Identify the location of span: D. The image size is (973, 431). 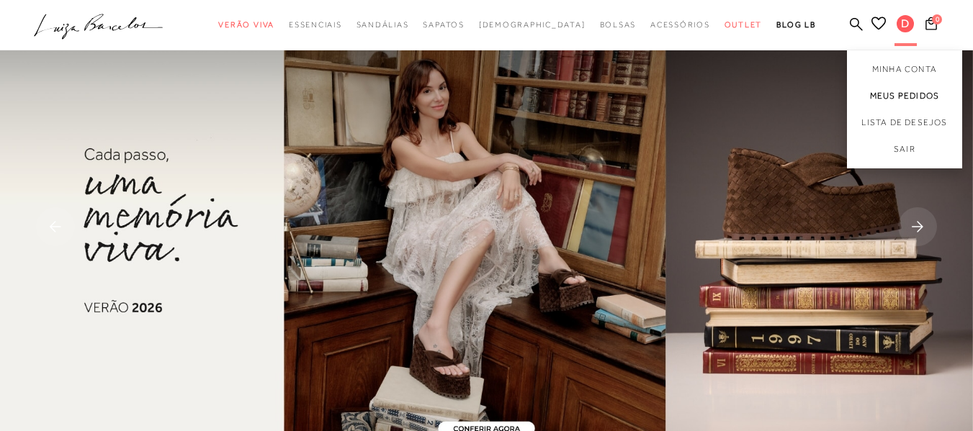
(905, 24).